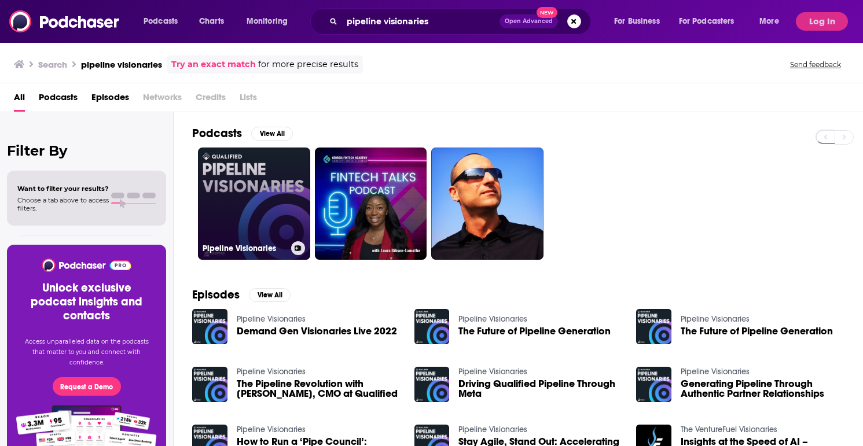 This screenshot has height=446, width=863. I want to click on span: Generating Pipeline Through Authentic Partner Relationships, so click(763, 389).